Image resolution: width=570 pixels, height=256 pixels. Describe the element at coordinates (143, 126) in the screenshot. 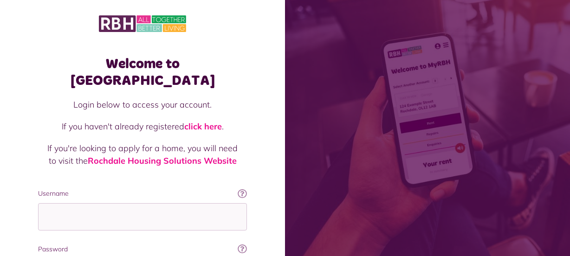

I see `p: If you haven't already registered .` at that location.